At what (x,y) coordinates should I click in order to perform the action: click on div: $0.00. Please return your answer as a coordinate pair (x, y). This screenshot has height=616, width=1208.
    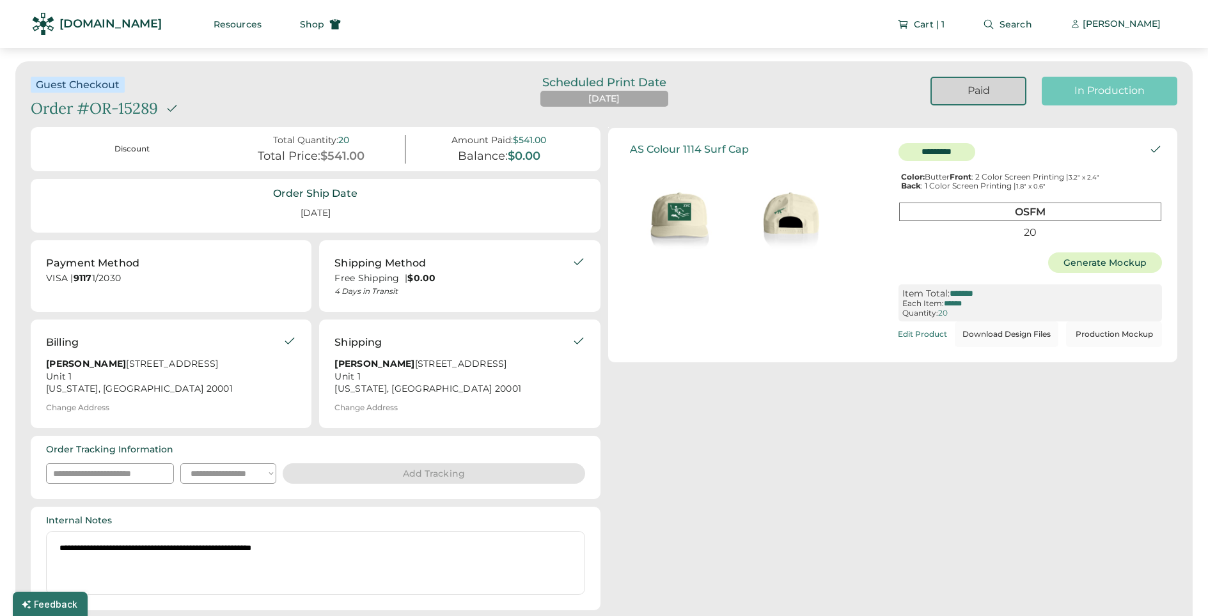
    Looking at the image, I should click on (524, 157).